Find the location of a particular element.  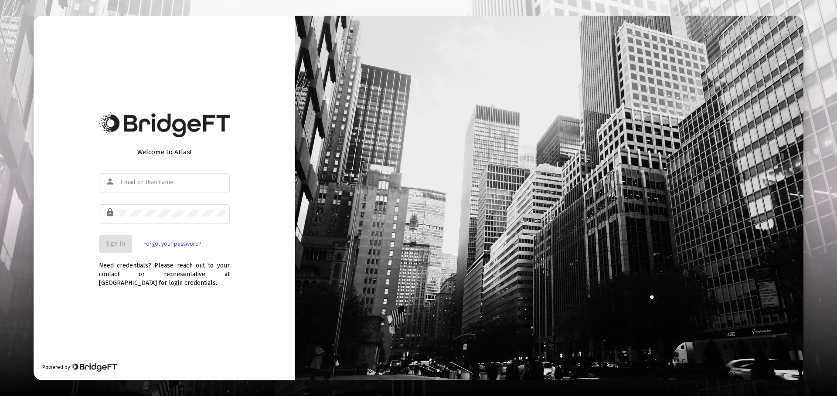

button: Sign In is located at coordinates (116, 244).